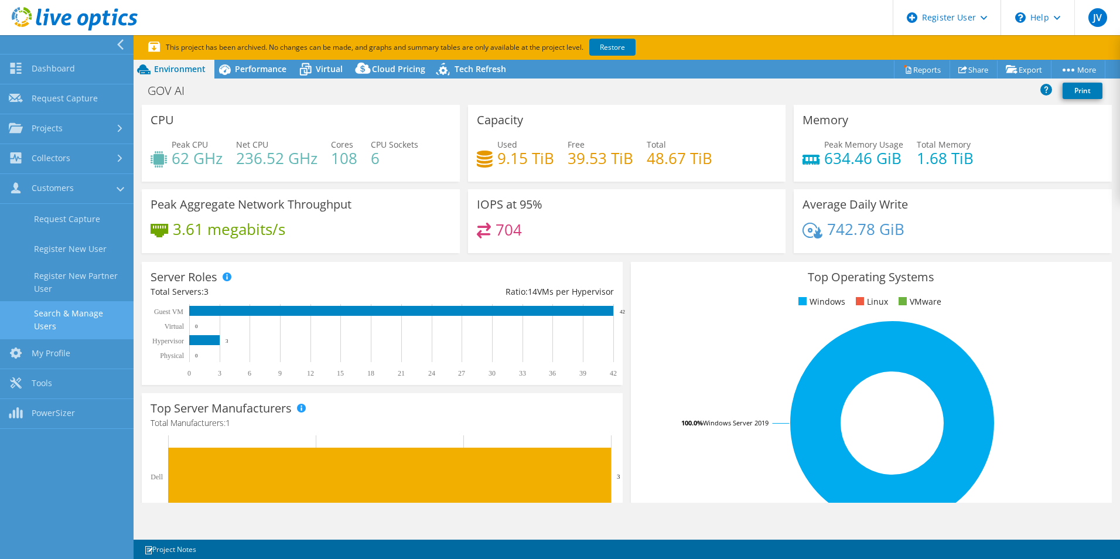 This screenshot has width=1120, height=559. What do you see at coordinates (170, 549) in the screenshot?
I see `a: Project Notes` at bounding box center [170, 549].